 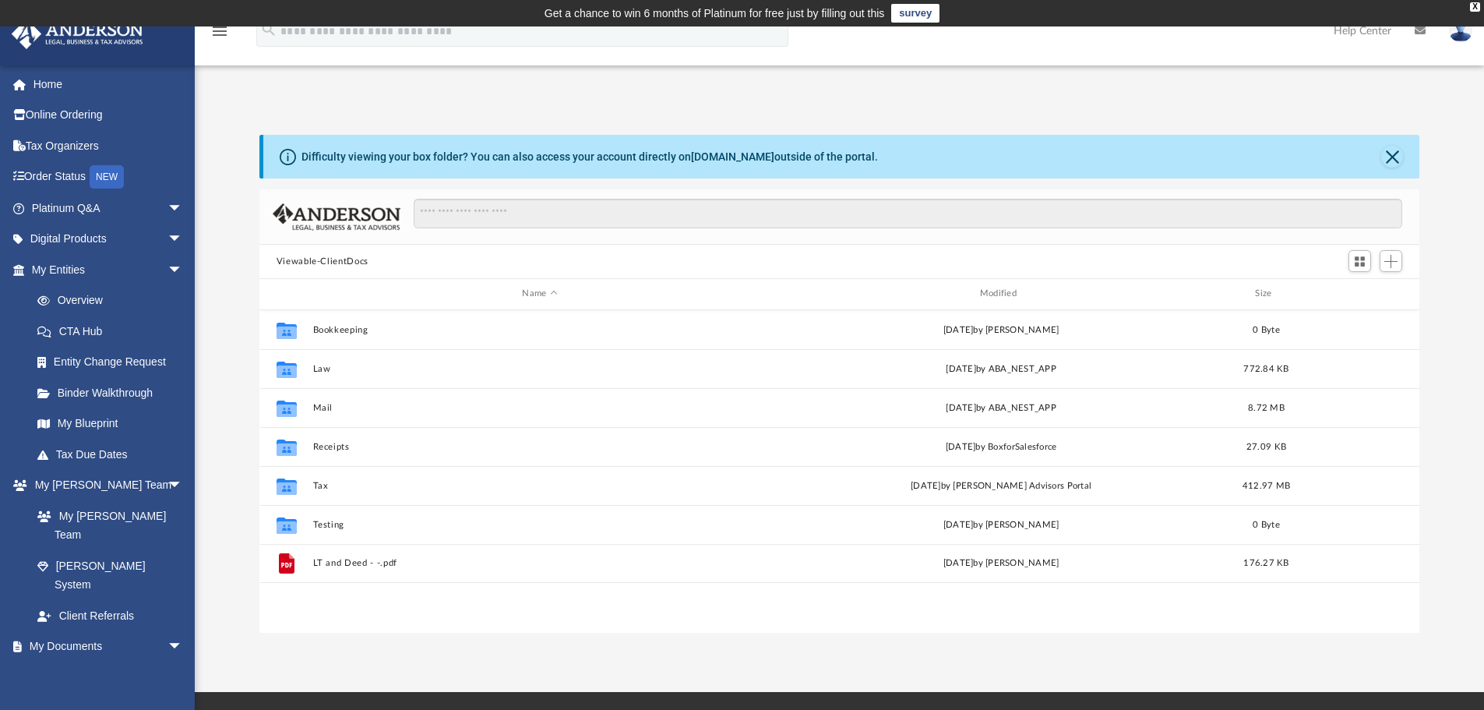 I want to click on a: Order StatusNEW, so click(x=108, y=177).